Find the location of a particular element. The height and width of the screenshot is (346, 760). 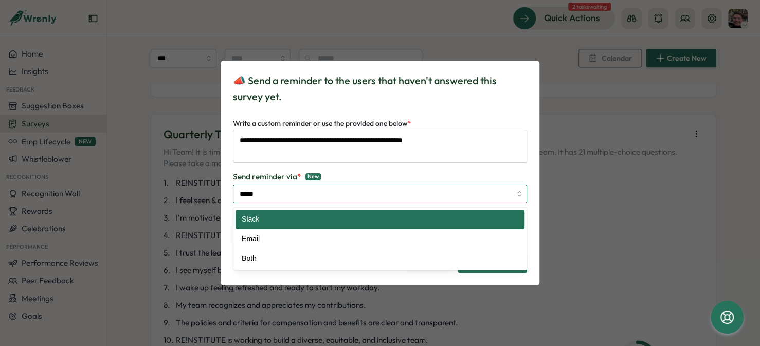

div: Both is located at coordinates (380, 259).